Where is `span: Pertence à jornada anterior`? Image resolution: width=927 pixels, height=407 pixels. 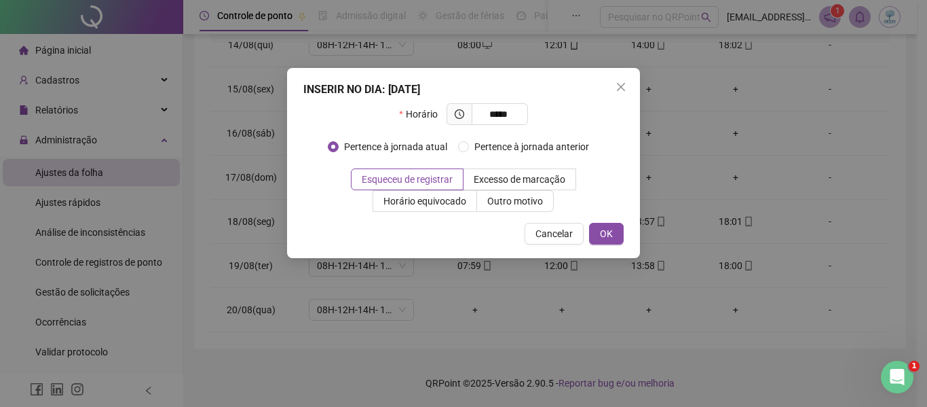
span: Pertence à jornada anterior is located at coordinates (532, 147).